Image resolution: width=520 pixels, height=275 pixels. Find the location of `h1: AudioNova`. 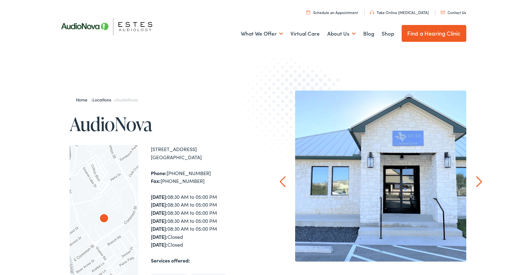

h1: AudioNova is located at coordinates (165, 124).